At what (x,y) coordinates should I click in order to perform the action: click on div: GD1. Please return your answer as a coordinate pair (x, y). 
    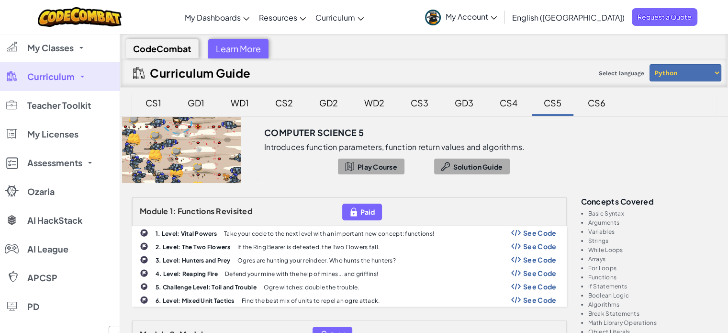
    Looking at the image, I should click on (196, 102).